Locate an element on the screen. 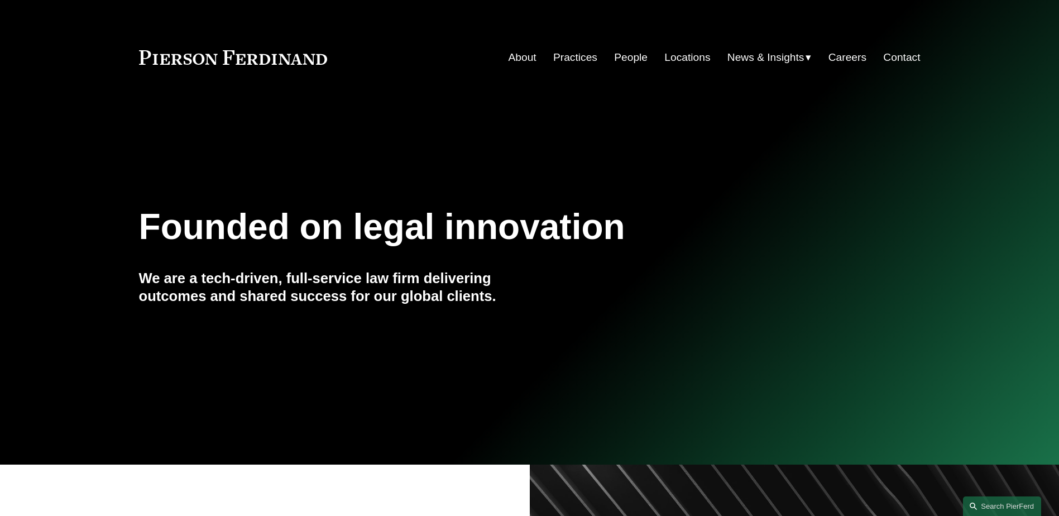 The width and height of the screenshot is (1059, 516). span: News & Insights is located at coordinates (766, 57).